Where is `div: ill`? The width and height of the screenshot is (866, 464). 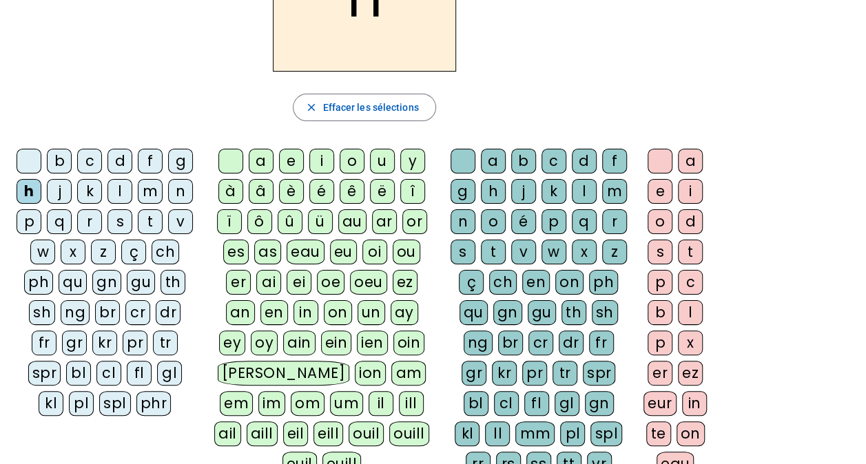
div: ill is located at coordinates (411, 404).